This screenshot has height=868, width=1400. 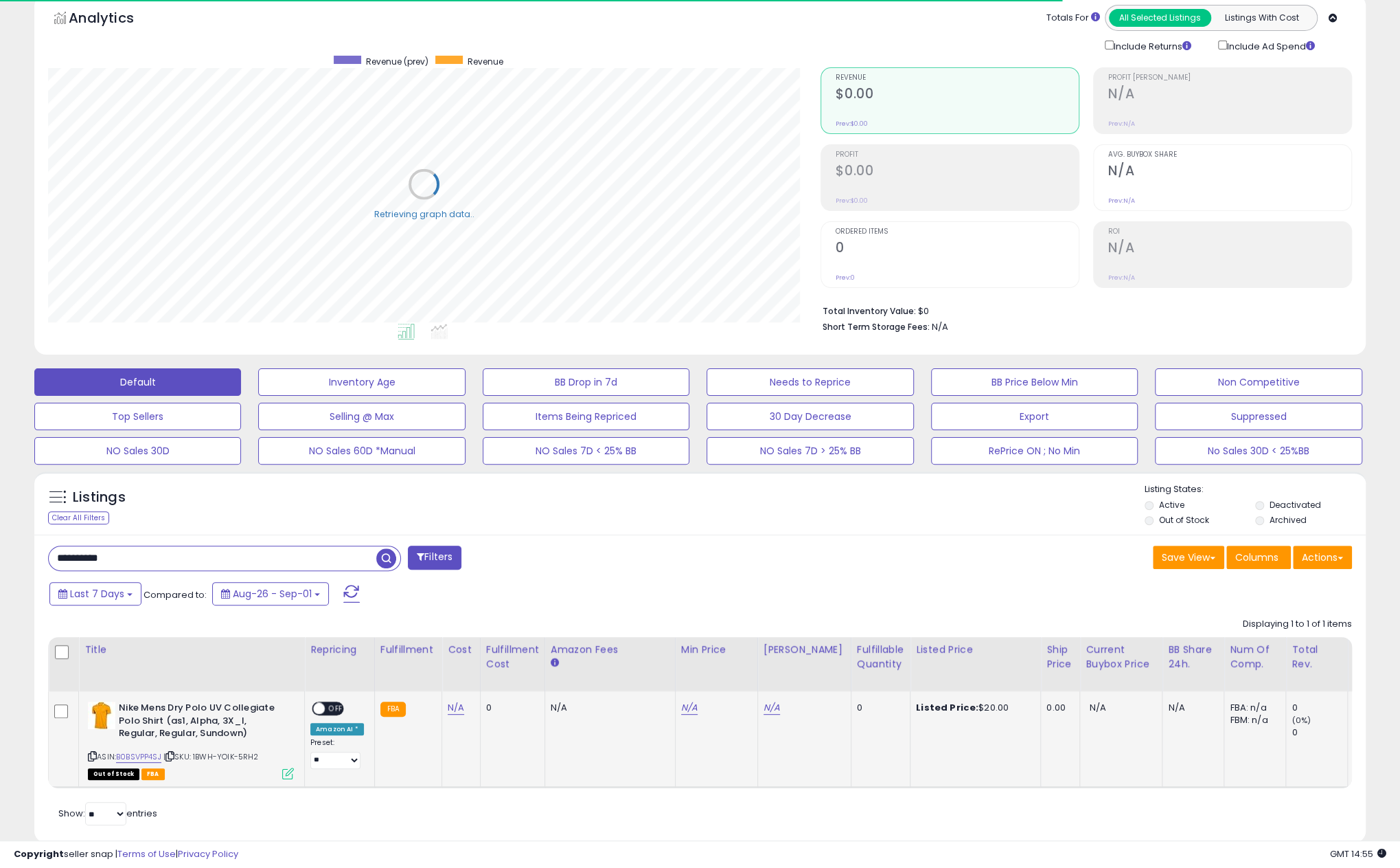 I want to click on button: RePrice ON ; No Min, so click(x=1034, y=451).